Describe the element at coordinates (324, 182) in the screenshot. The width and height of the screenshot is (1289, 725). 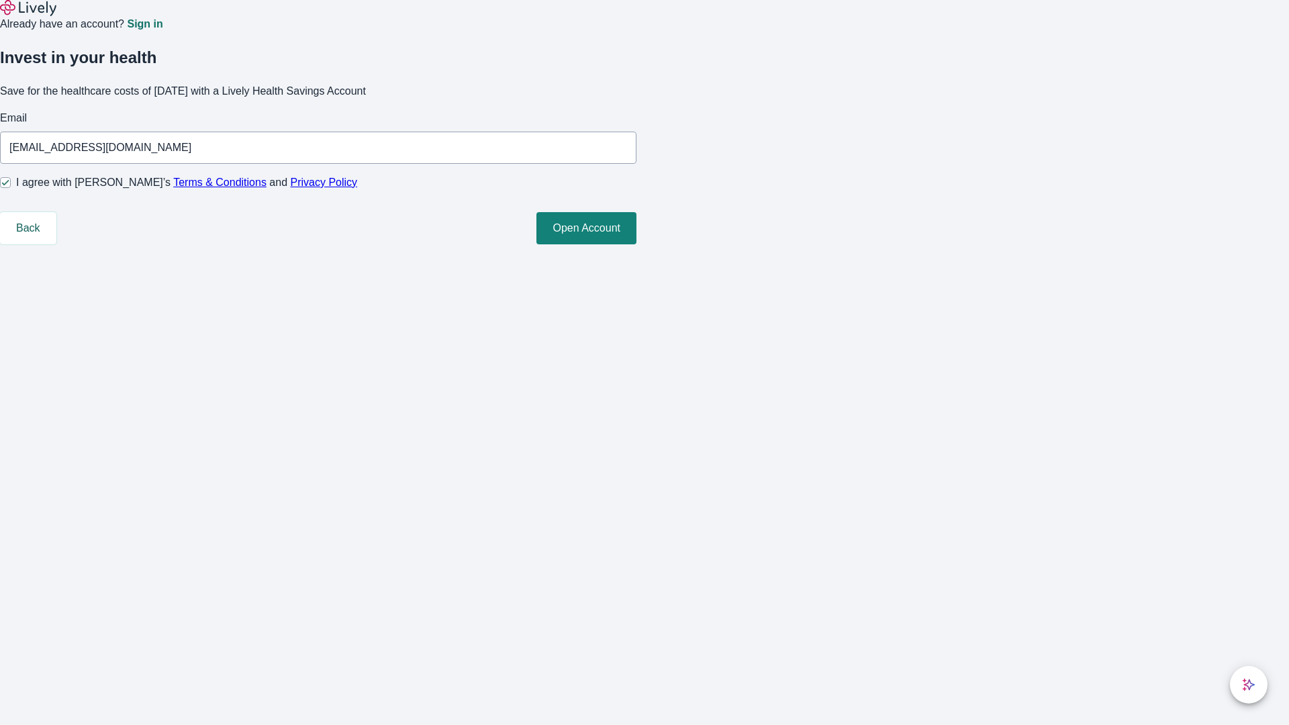
I see `a: Privacy Policy` at that location.